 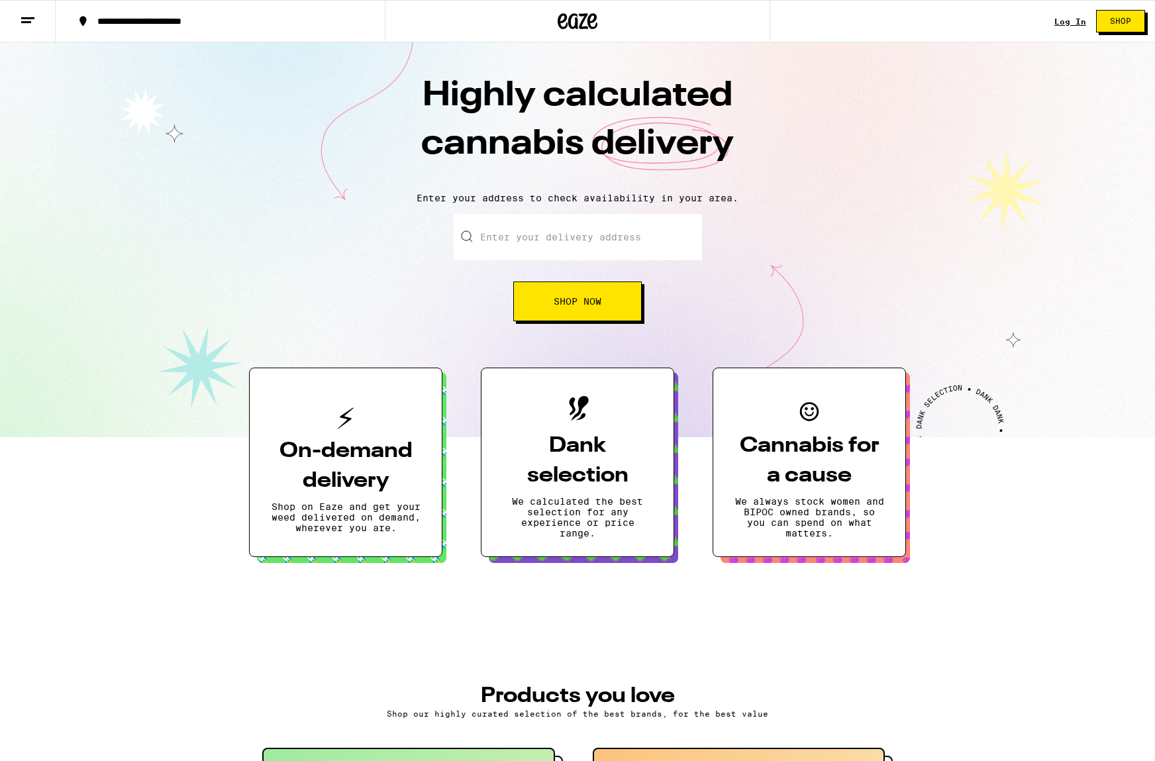 What do you see at coordinates (577, 713) in the screenshot?
I see `p: Shop our highly curated selection of the best brands, for the best value` at bounding box center [577, 713].